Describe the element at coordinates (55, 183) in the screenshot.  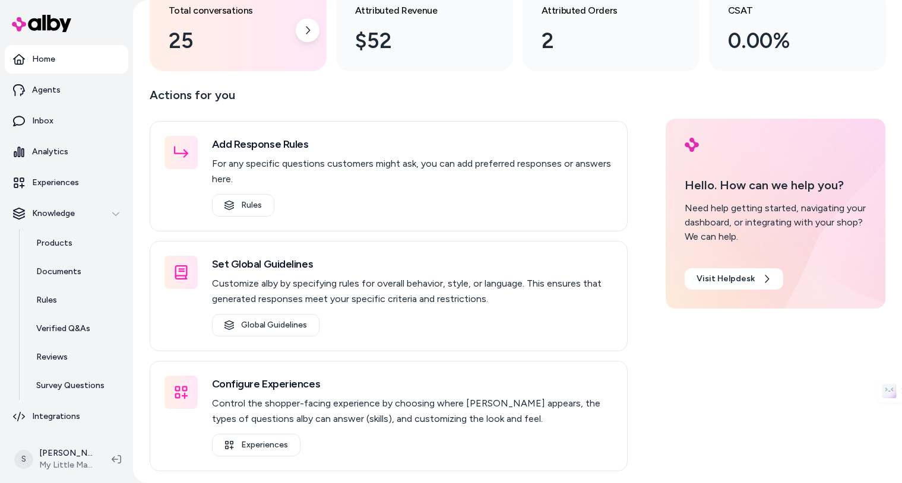
I see `p: Experiences` at that location.